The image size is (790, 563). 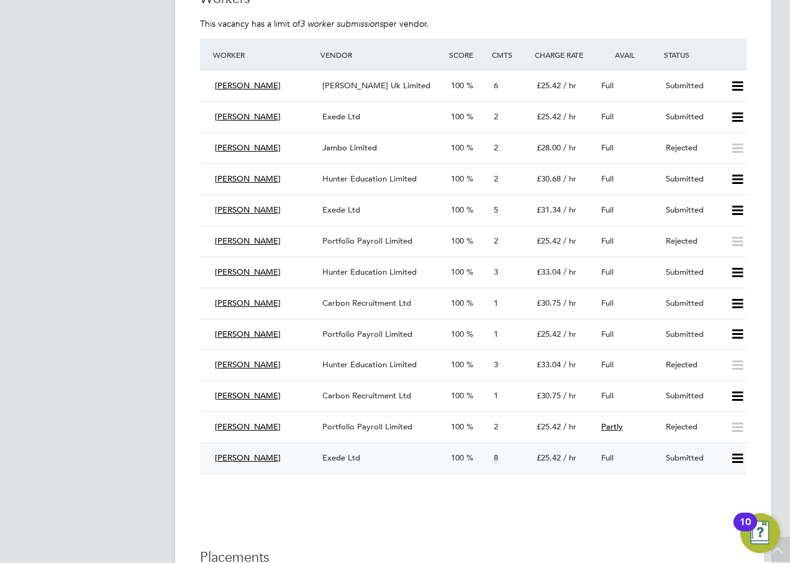 I want to click on div: Worker, so click(x=263, y=55).